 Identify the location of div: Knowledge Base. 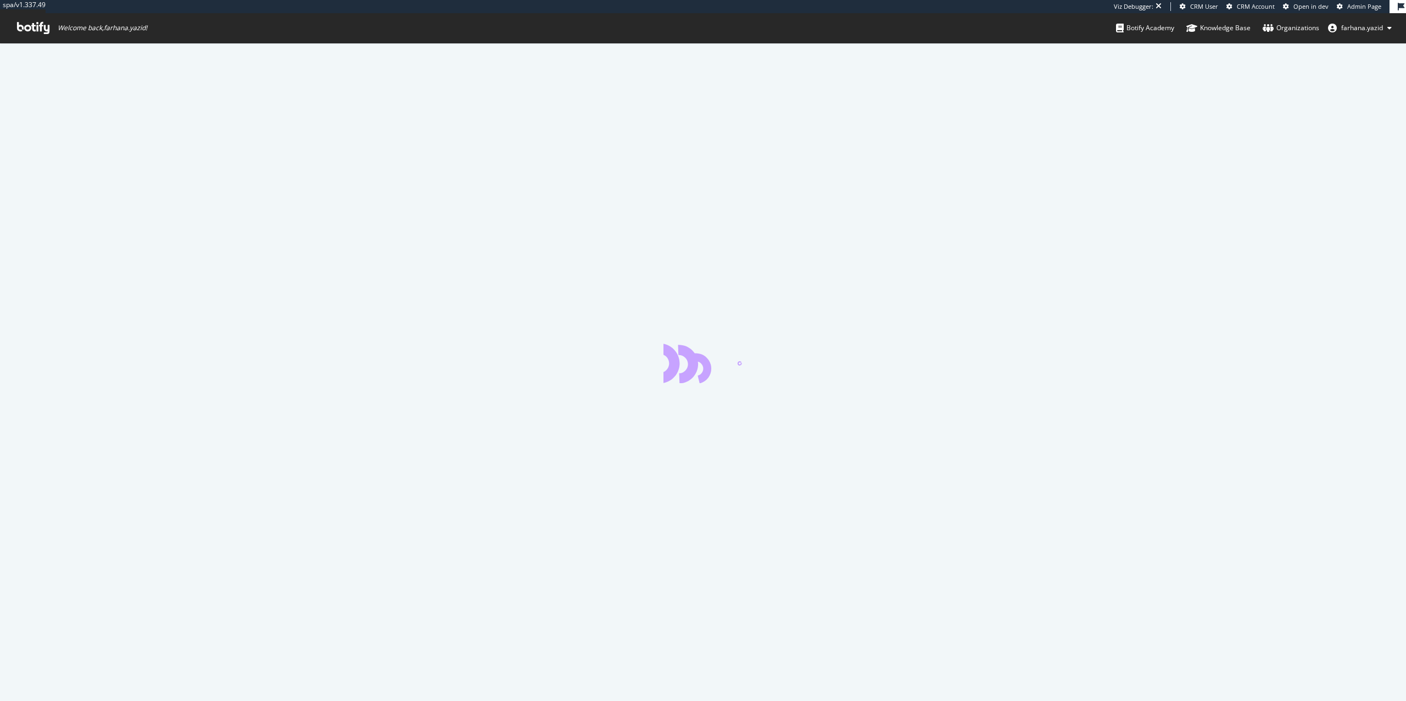
(1218, 28).